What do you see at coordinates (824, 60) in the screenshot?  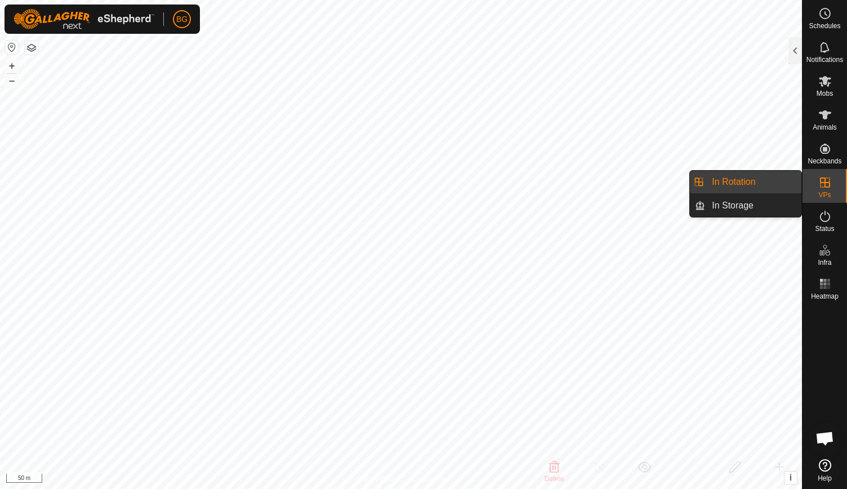 I see `span: Notifications` at bounding box center [824, 60].